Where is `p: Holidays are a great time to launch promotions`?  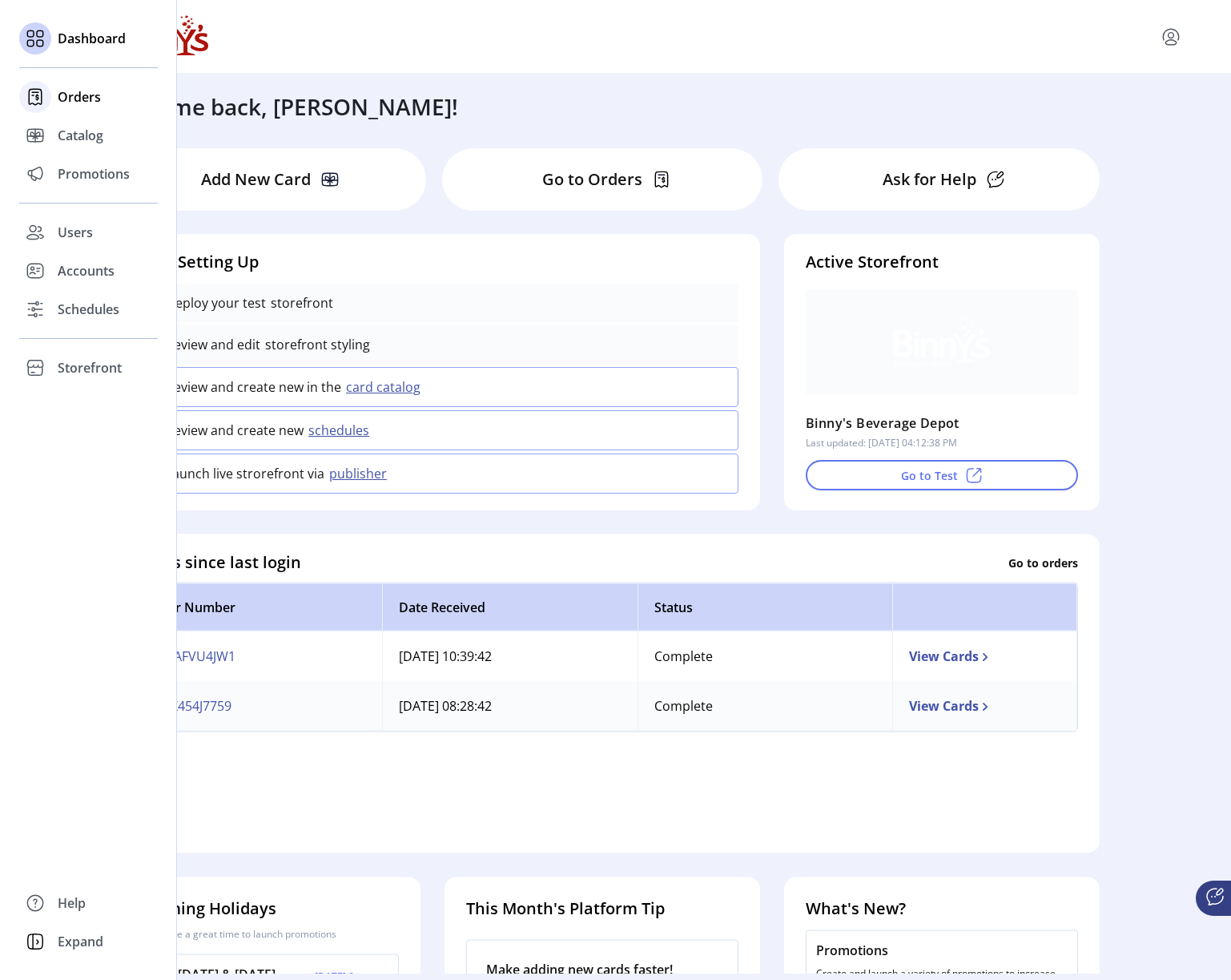
p: Holidays are a great time to launch promotions is located at coordinates (263, 934).